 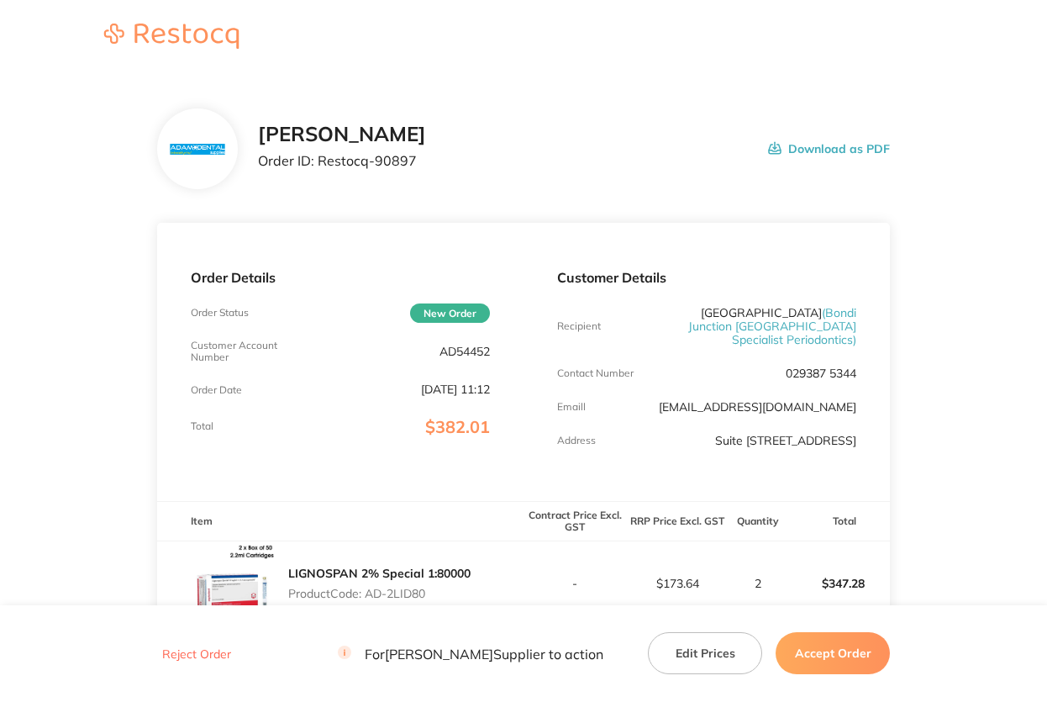 What do you see at coordinates (340, 521) in the screenshot?
I see `th: Item` at bounding box center [340, 521].